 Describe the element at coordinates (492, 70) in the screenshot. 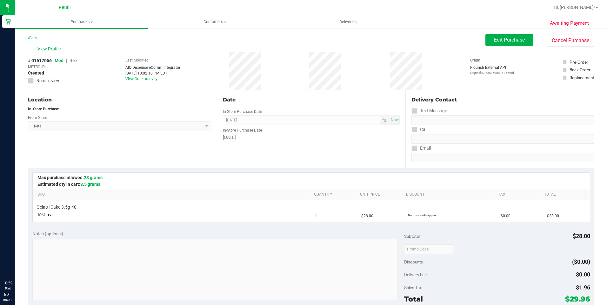

I see `div: Flourish External API` at that location.